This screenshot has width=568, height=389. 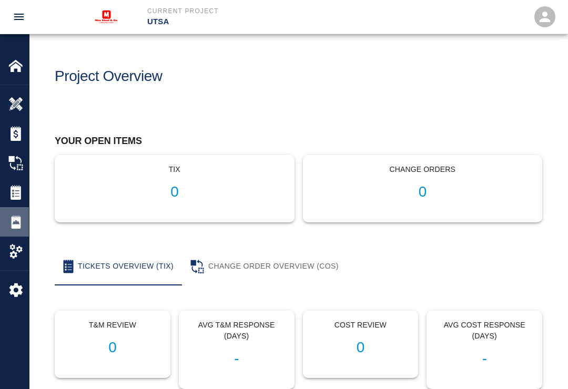 I want to click on p: Change Orders, so click(x=423, y=169).